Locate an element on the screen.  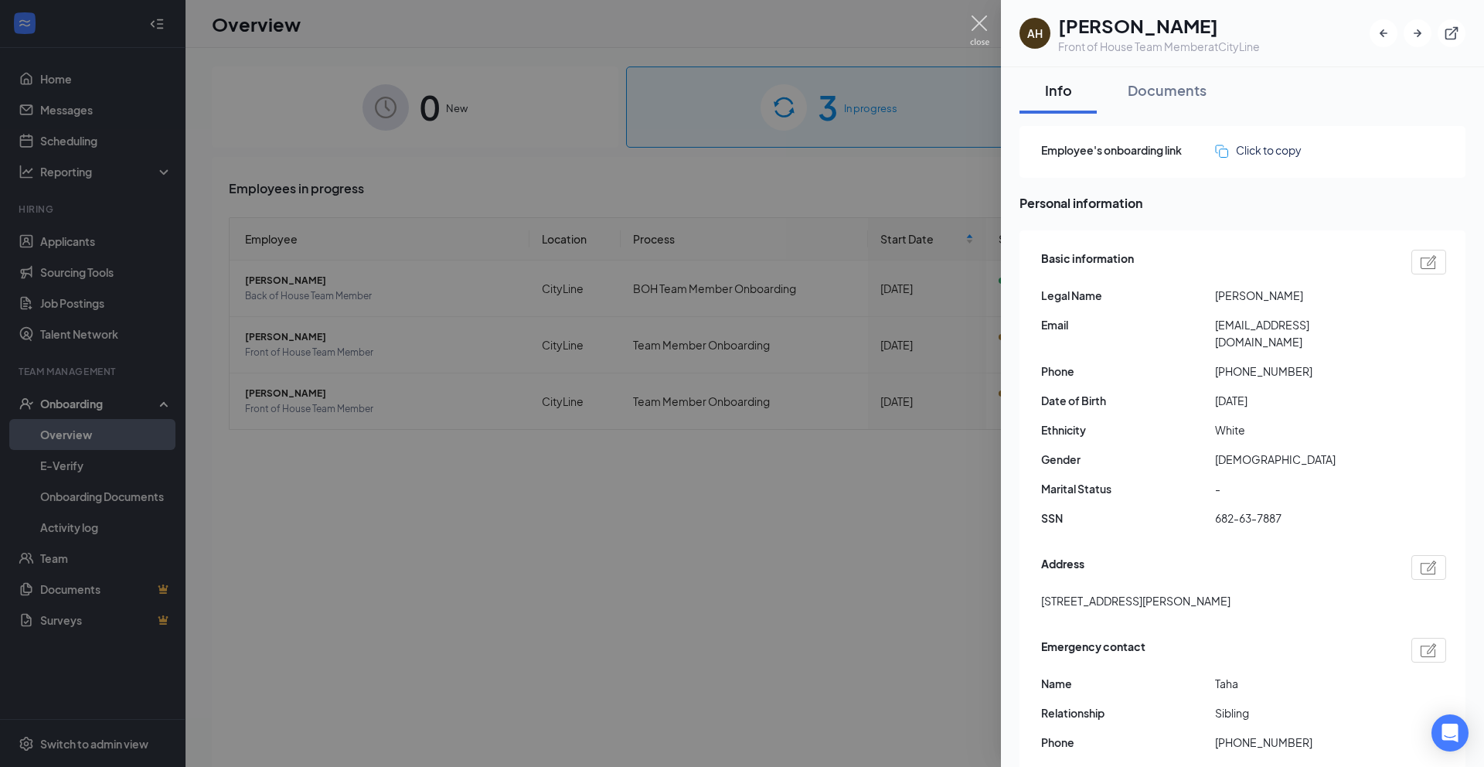
span: Address is located at coordinates (1063, 567).